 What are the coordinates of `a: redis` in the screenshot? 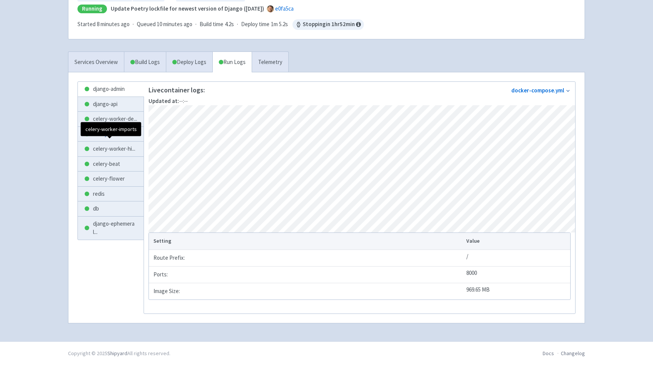 It's located at (111, 194).